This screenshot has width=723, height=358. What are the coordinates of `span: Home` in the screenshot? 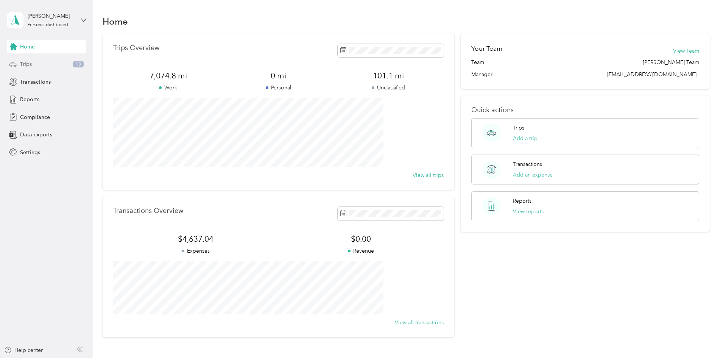 It's located at (27, 47).